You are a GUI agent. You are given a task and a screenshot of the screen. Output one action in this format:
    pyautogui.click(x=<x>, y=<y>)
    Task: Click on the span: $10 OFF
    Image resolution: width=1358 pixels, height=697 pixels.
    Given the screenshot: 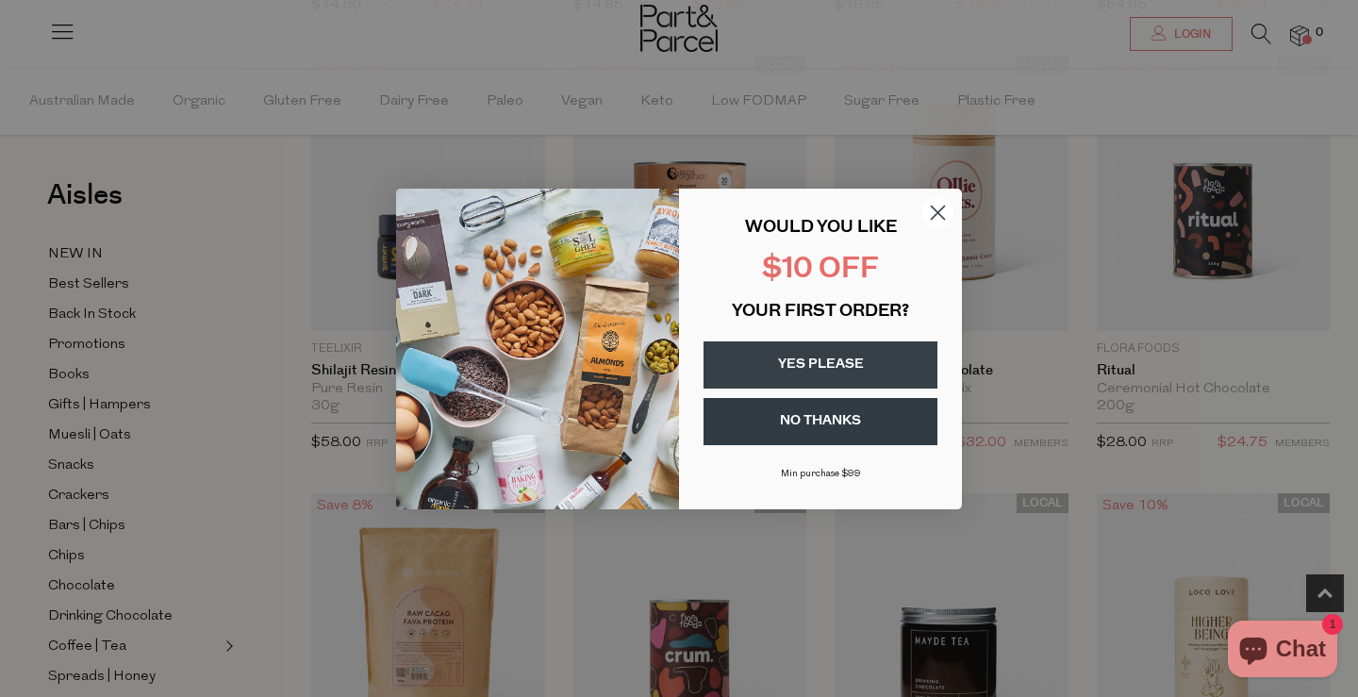 What is the action you would take?
    pyautogui.click(x=821, y=270)
    